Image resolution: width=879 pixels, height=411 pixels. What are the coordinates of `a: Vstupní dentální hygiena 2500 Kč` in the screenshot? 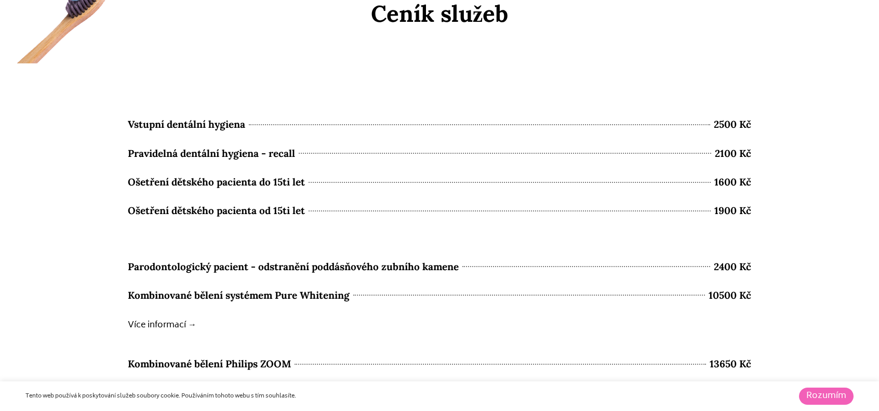 It's located at (439, 127).